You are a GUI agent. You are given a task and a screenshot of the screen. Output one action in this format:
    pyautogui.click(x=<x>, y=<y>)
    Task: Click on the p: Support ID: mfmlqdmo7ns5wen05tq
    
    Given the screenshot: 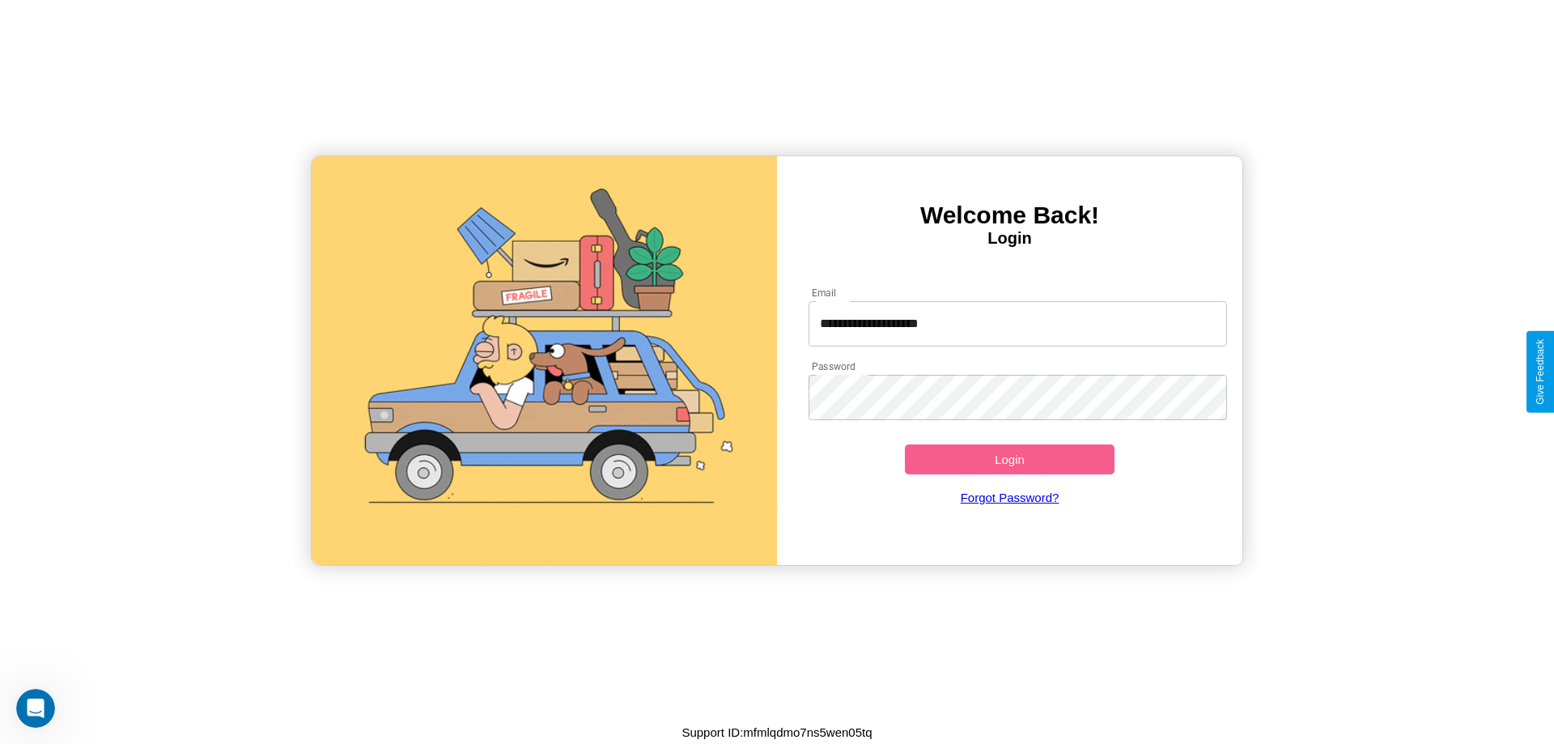 What is the action you would take?
    pyautogui.click(x=776, y=732)
    